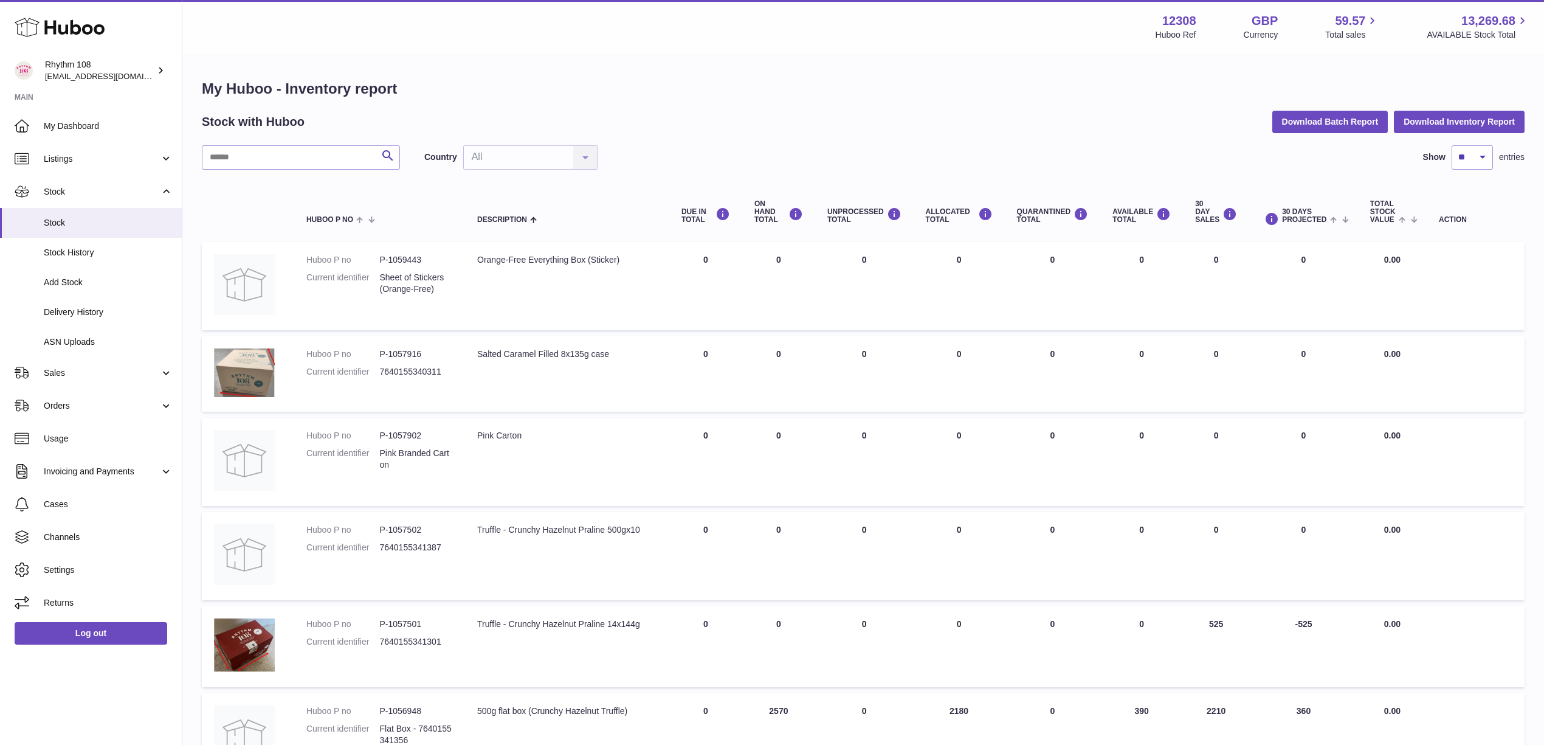  Describe the element at coordinates (502, 219) in the screenshot. I see `span: Description` at that location.